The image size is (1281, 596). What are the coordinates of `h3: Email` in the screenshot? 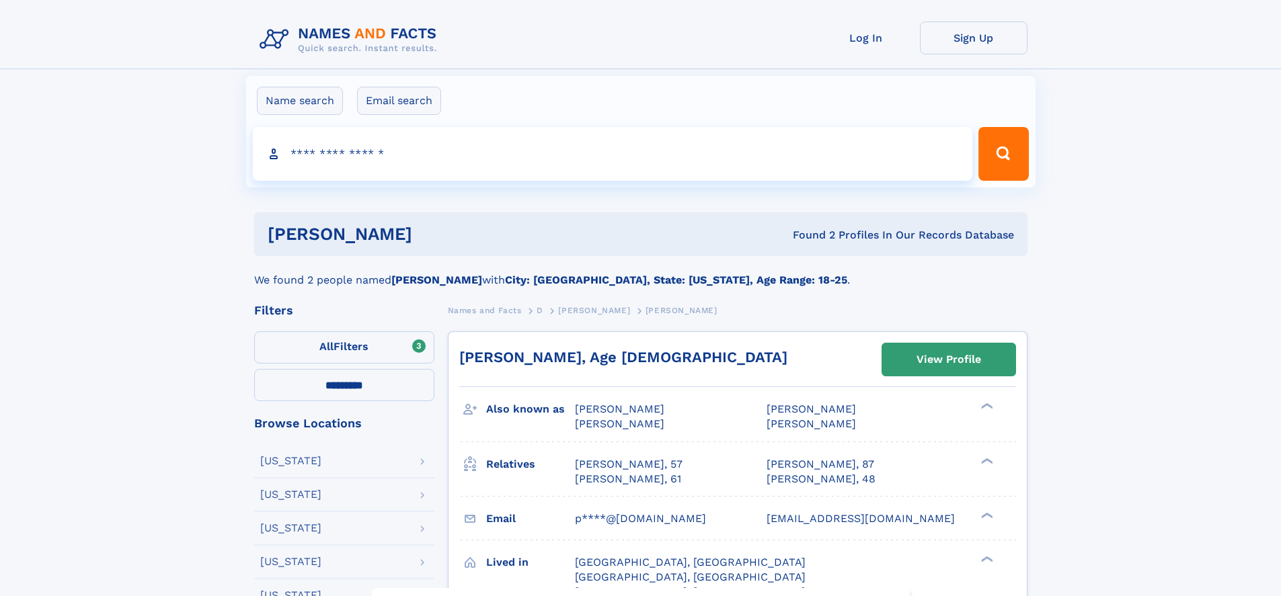 It's located at (531, 519).